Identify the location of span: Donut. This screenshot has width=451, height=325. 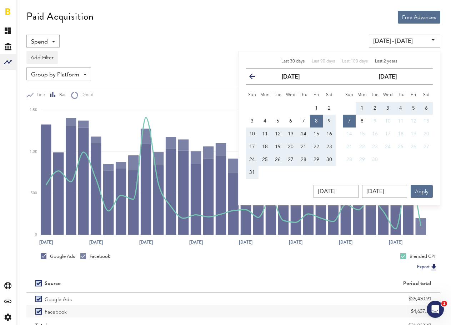
(86, 95).